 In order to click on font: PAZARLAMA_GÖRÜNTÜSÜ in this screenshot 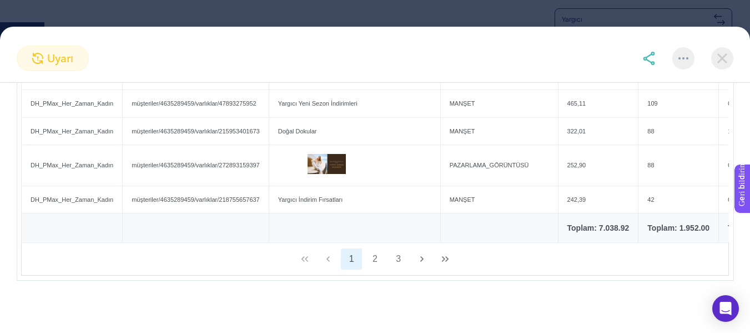, I will do `click(489, 165)`.